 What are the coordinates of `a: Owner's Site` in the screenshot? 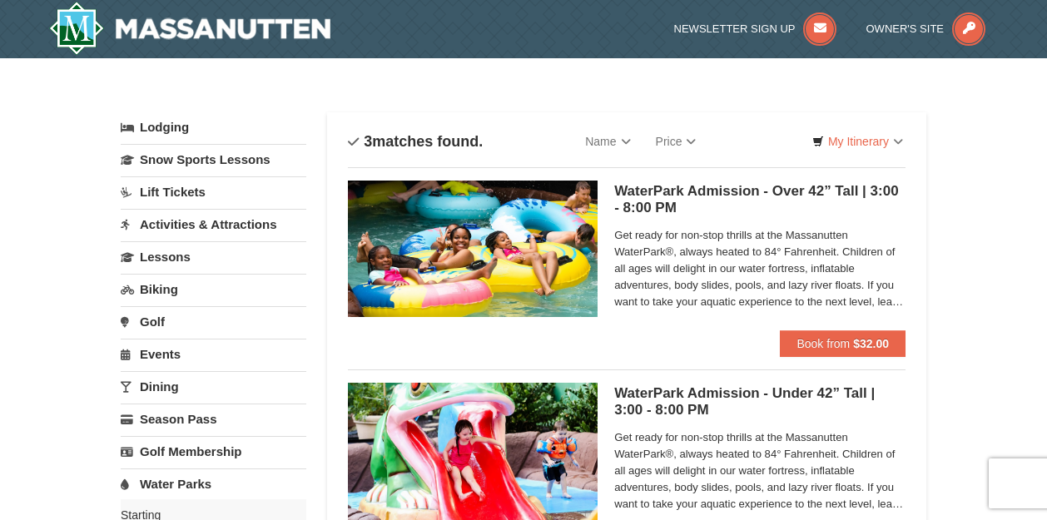 It's located at (926, 28).